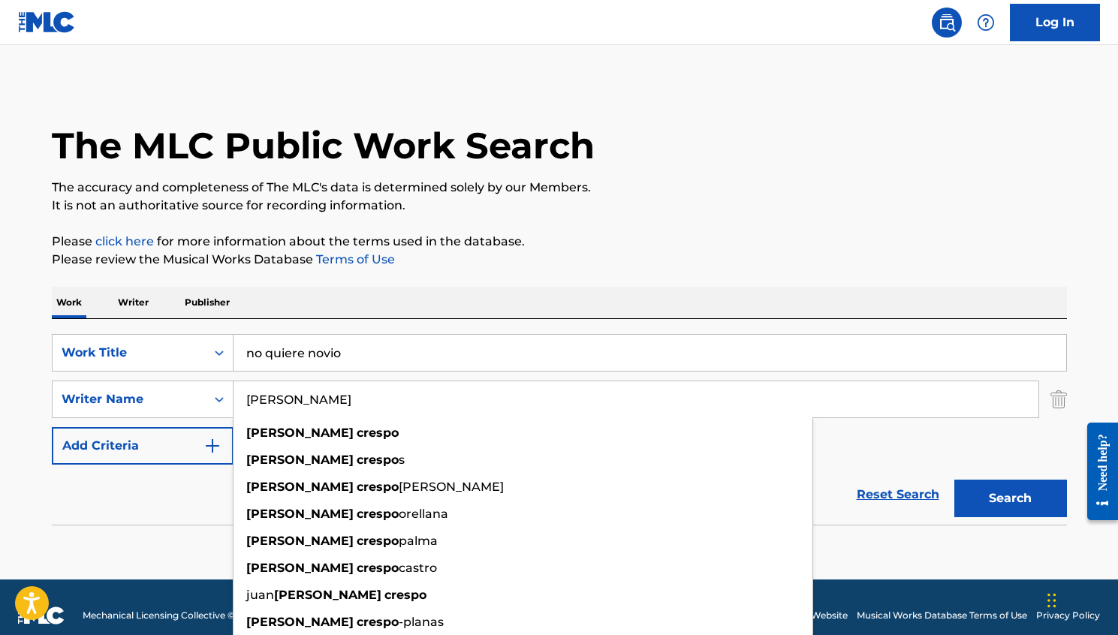  Describe the element at coordinates (1055, 23) in the screenshot. I see `a: Log In` at that location.